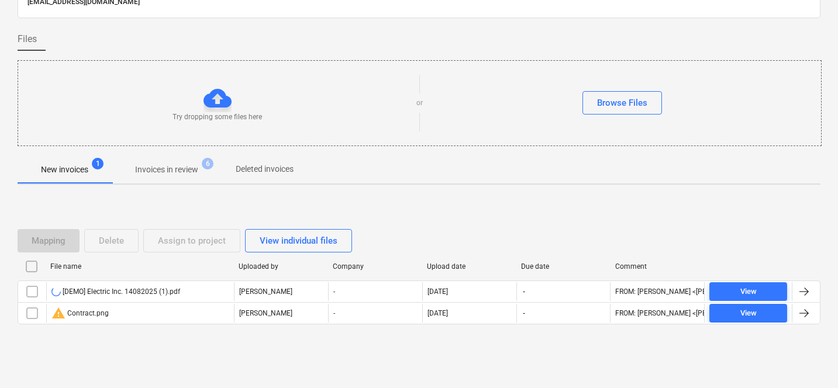  What do you see at coordinates (375, 267) in the screenshot?
I see `div: Company` at bounding box center [375, 267].